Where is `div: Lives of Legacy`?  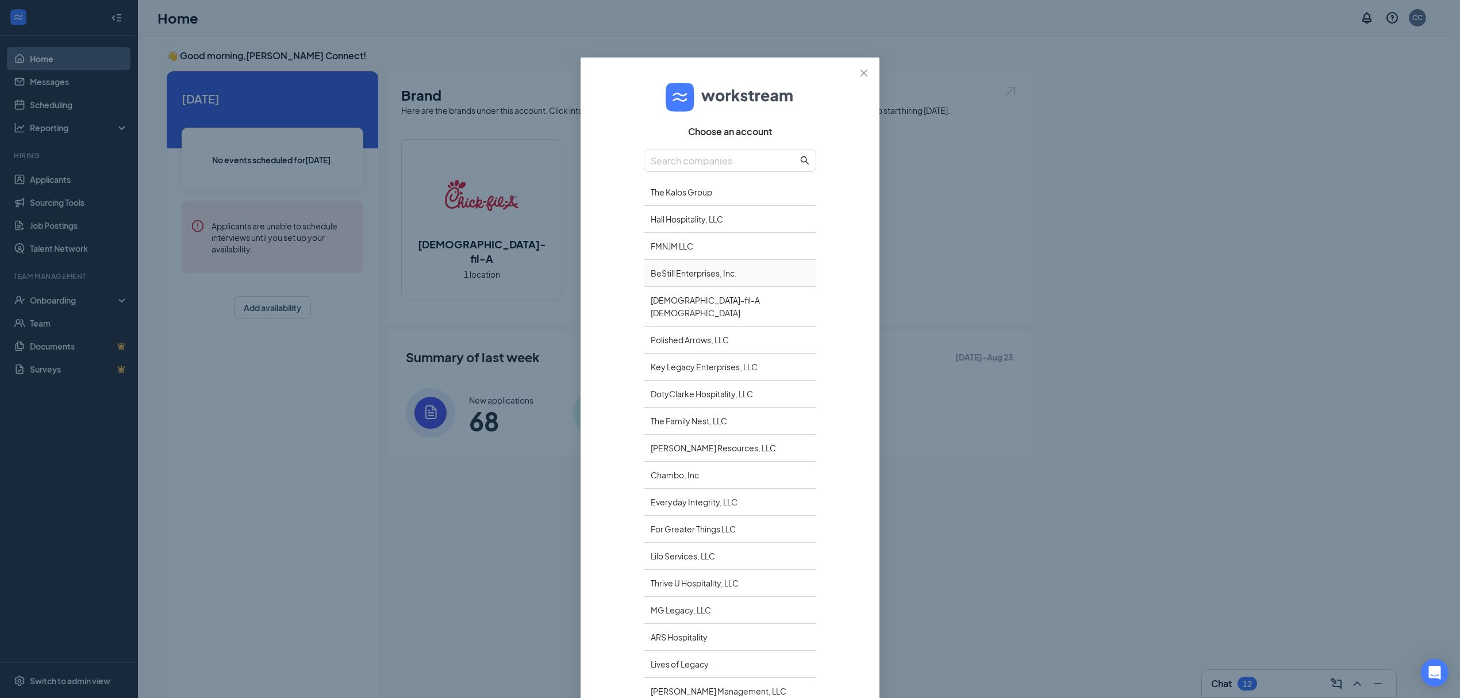
div: Lives of Legacy is located at coordinates (730, 664).